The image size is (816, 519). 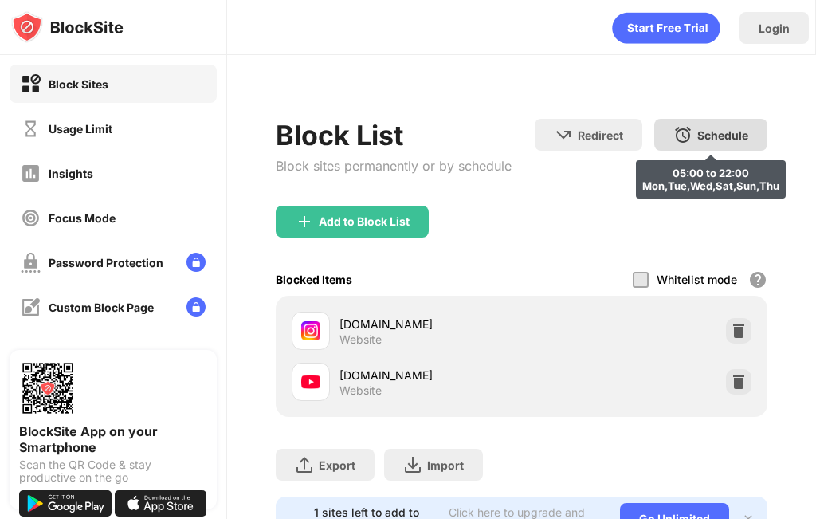 I want to click on img: insights-off.svg, so click(x=30, y=173).